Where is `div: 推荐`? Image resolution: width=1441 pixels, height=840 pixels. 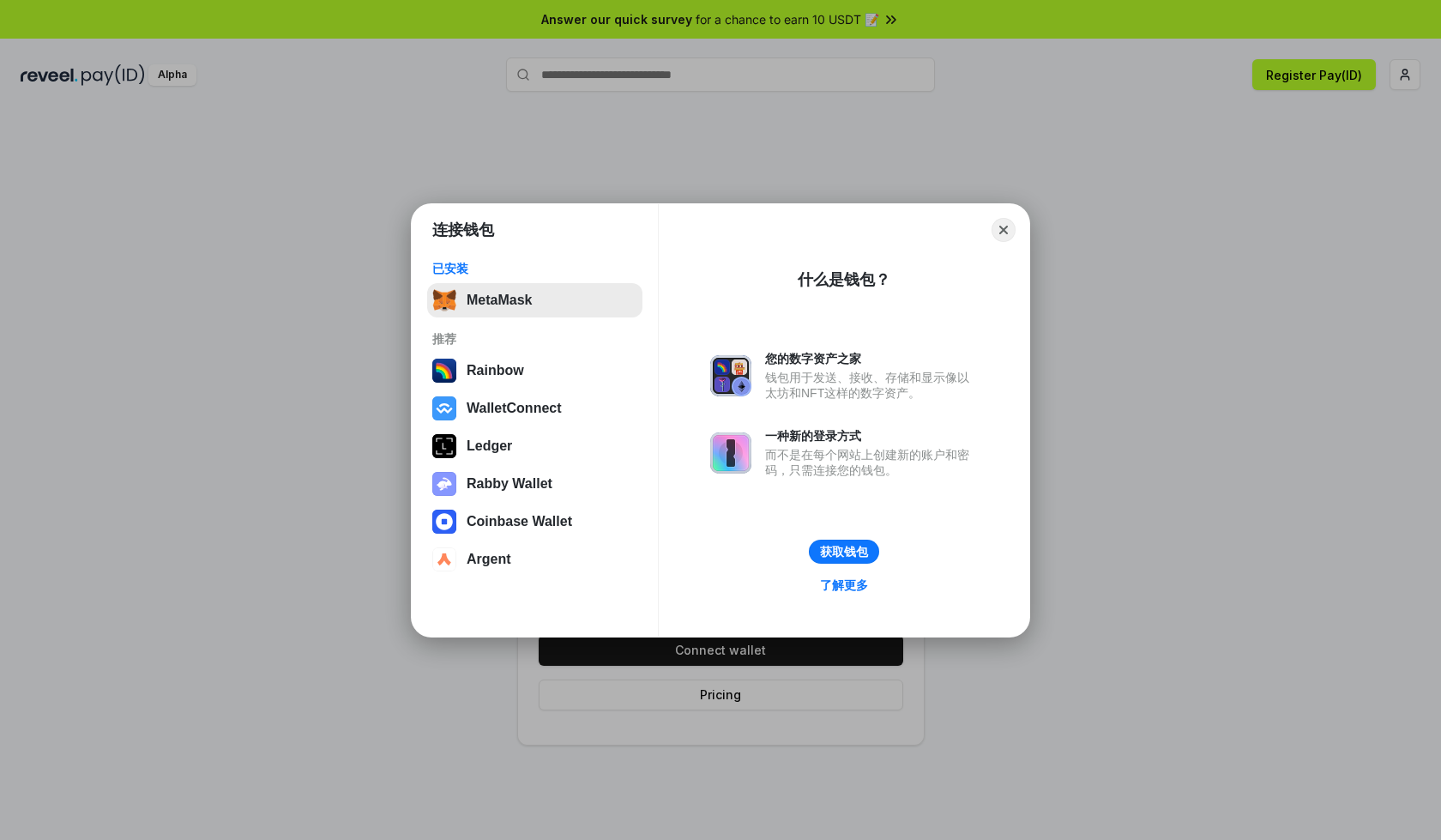 div: 推荐 is located at coordinates (535, 339).